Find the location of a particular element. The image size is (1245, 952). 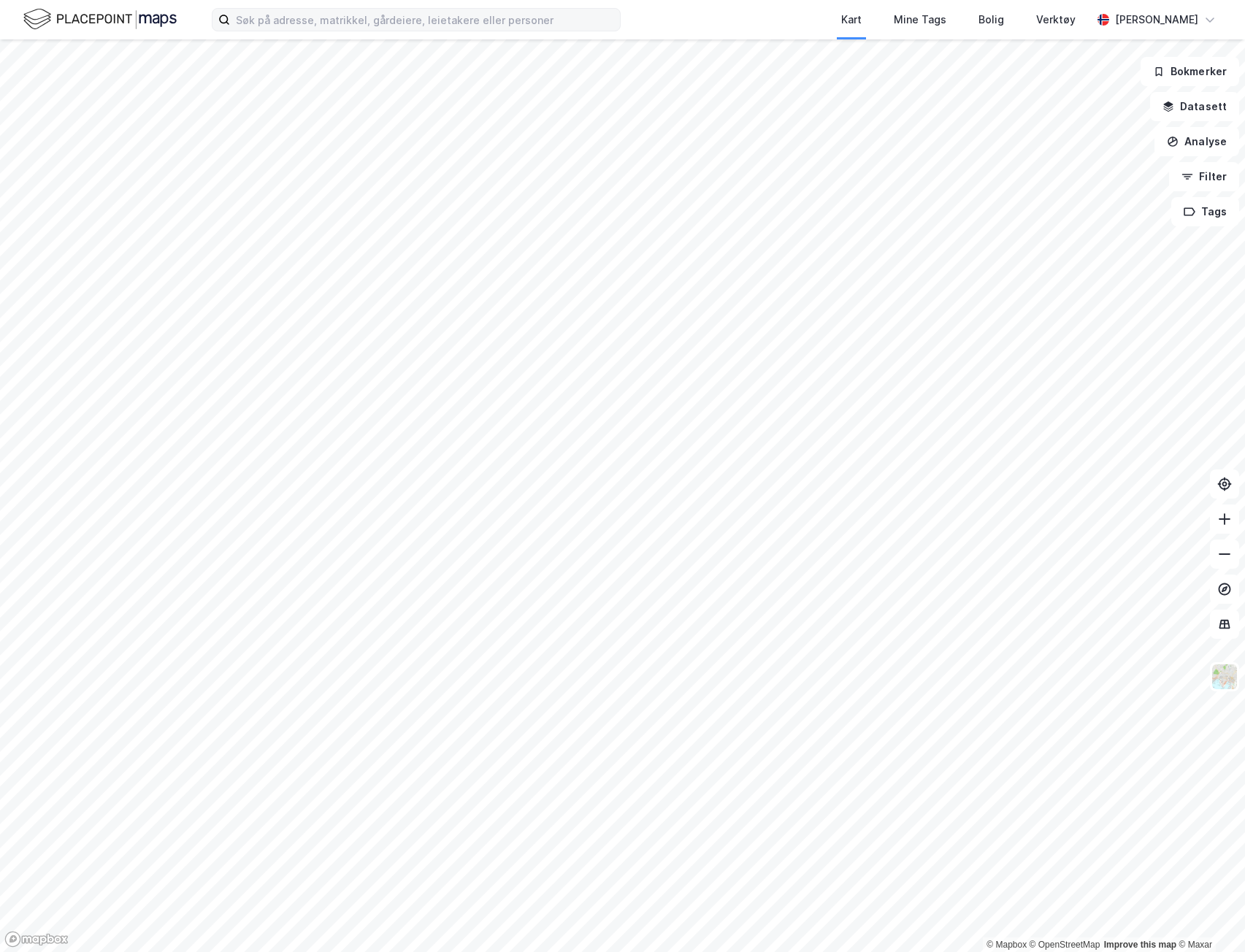

button: Filter is located at coordinates (1205, 176).